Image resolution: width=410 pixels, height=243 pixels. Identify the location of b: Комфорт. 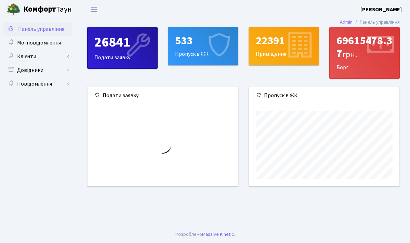
(40, 9).